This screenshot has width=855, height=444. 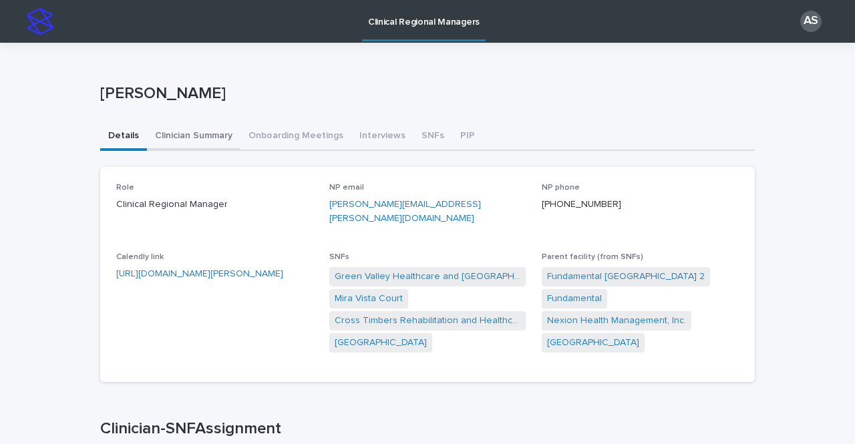 I want to click on a: Nexion Health Management, Inc., so click(x=617, y=321).